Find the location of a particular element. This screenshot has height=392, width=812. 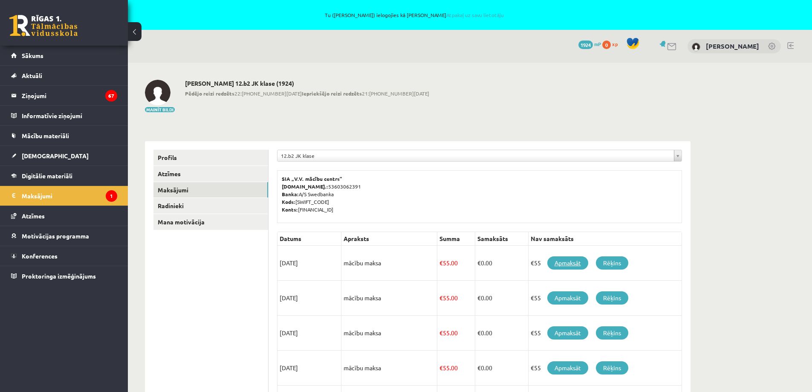

a: Ziņojumi67 is located at coordinates (64, 95).